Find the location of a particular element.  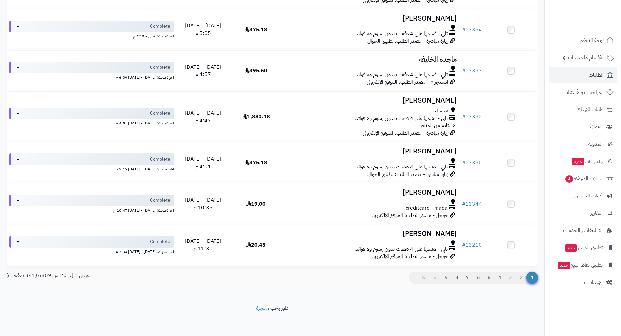

a: وآتس آبجديد is located at coordinates (583, 161).